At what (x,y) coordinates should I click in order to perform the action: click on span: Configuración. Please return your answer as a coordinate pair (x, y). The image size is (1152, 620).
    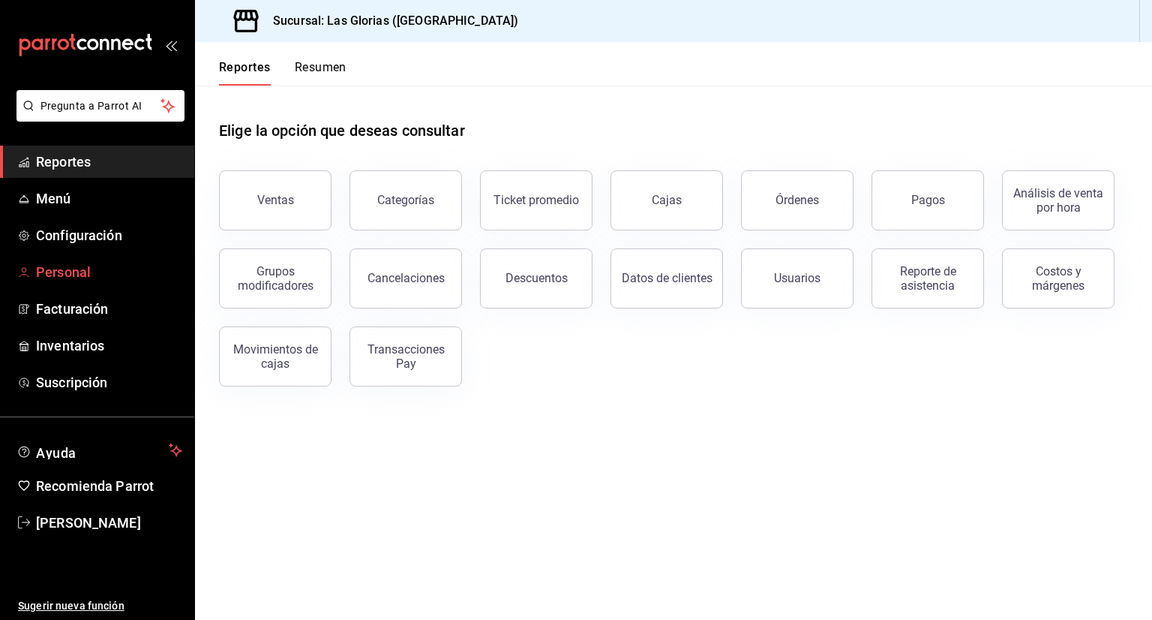
    Looking at the image, I should click on (109, 235).